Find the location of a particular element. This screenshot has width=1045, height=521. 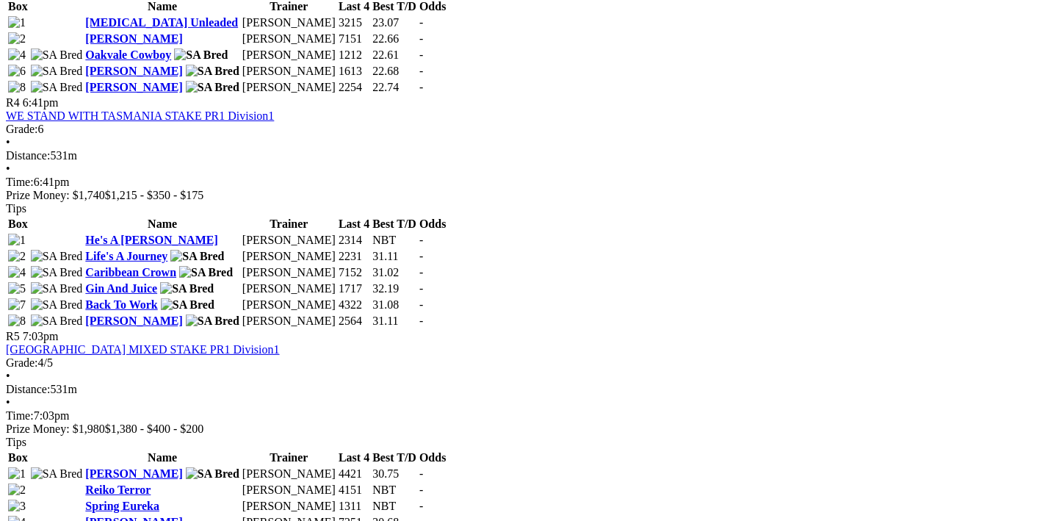

img: 7 is located at coordinates (17, 305).